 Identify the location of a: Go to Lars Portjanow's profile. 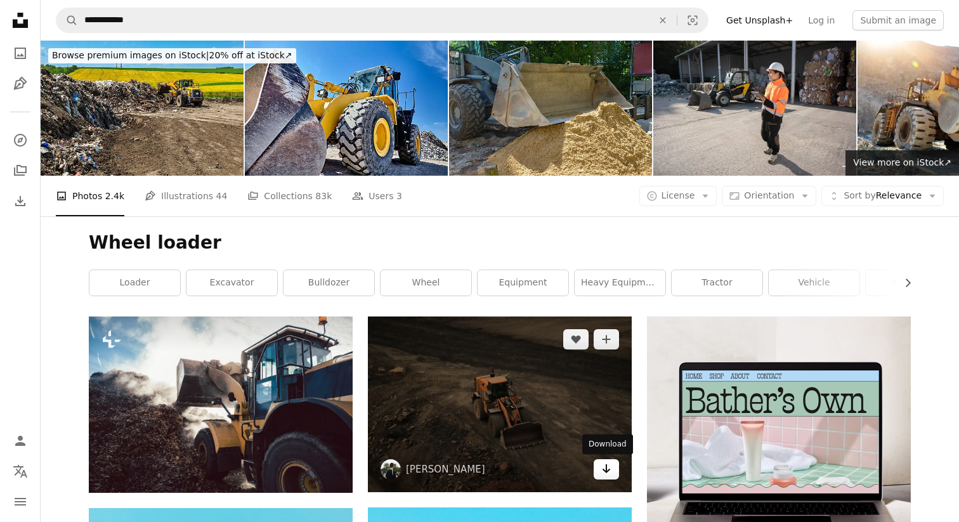
(391, 469).